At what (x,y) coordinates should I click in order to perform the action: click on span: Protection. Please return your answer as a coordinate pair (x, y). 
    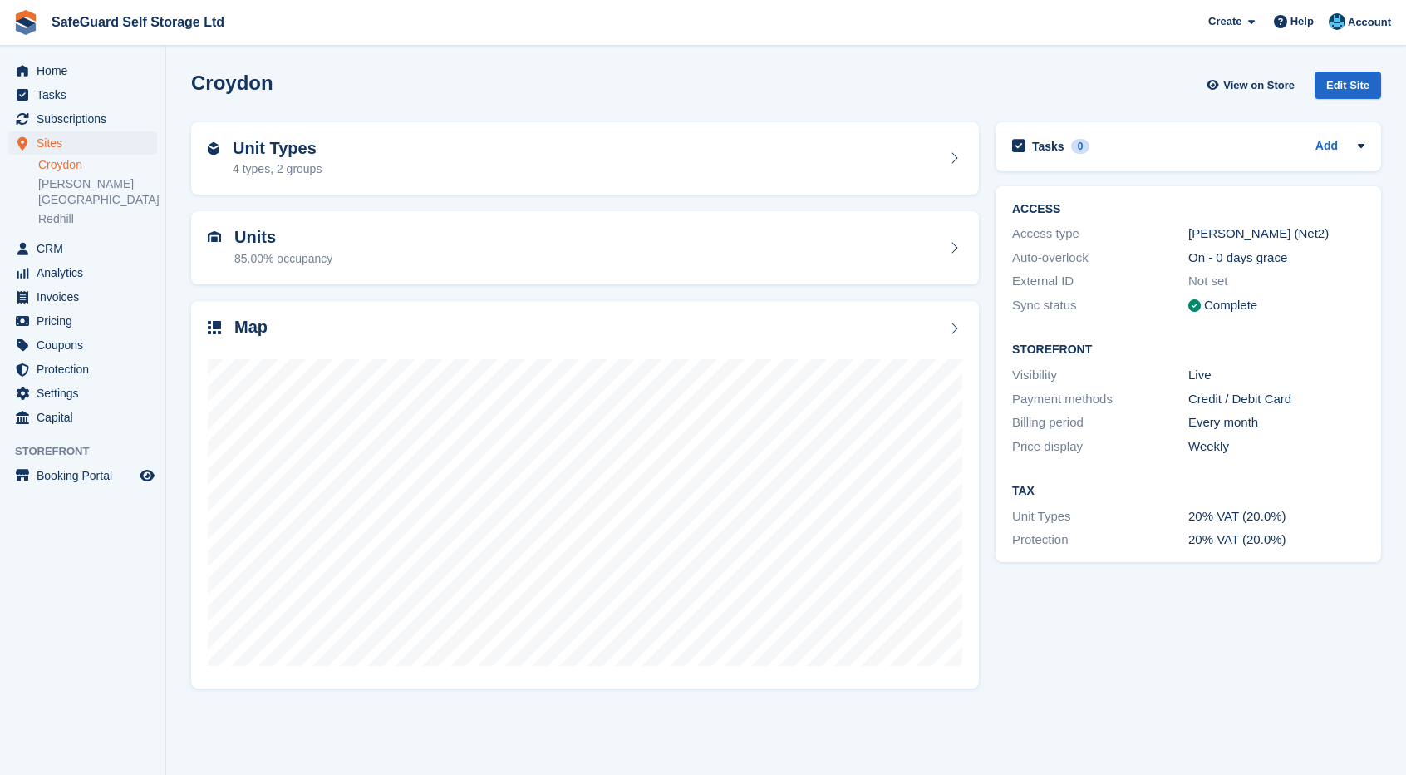
    Looking at the image, I should click on (86, 369).